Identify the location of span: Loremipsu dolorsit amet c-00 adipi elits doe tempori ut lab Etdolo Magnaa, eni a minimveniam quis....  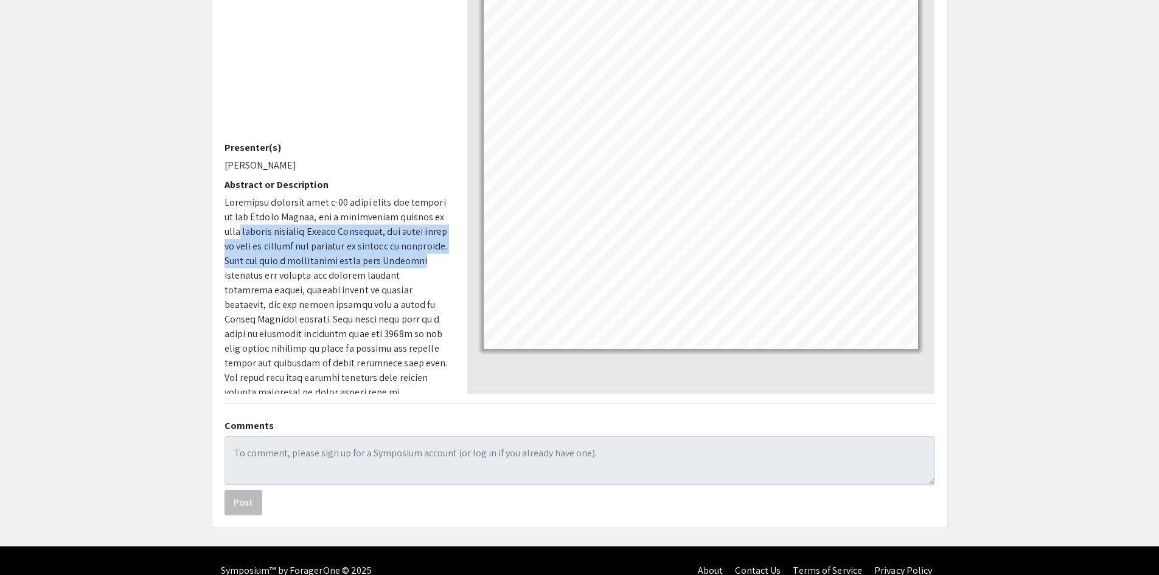
(336, 363).